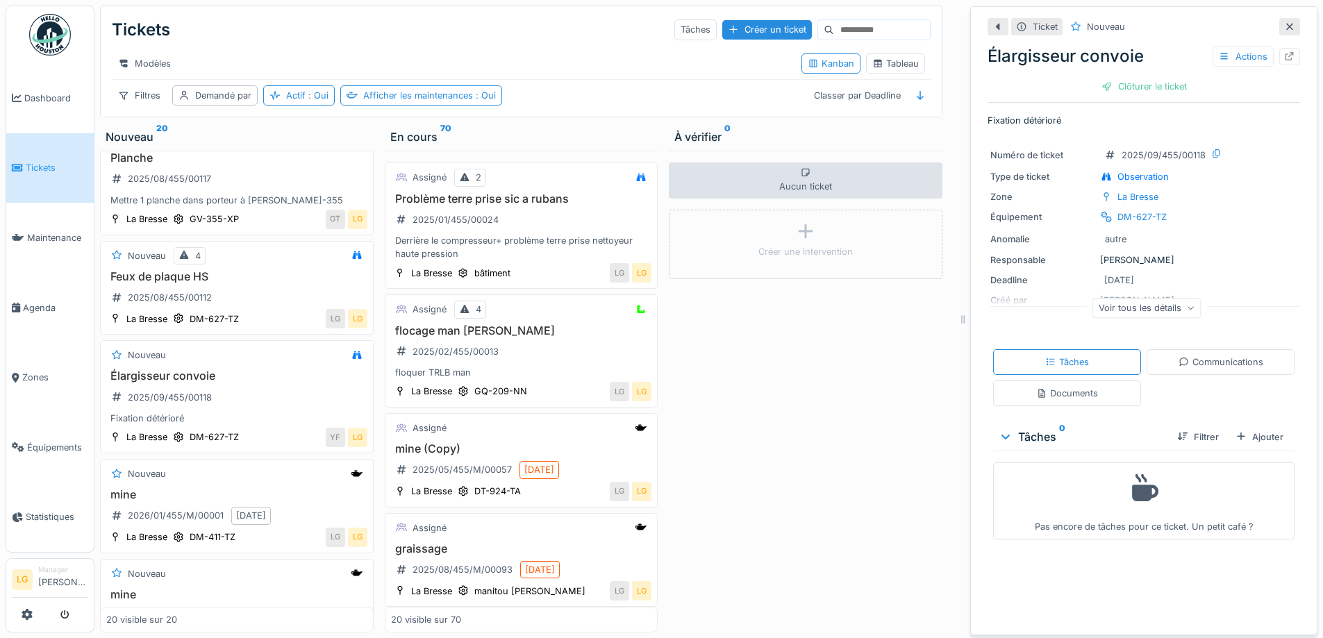  Describe the element at coordinates (521, 199) in the screenshot. I see `h3: Problème terre prise sic a rubans` at that location.